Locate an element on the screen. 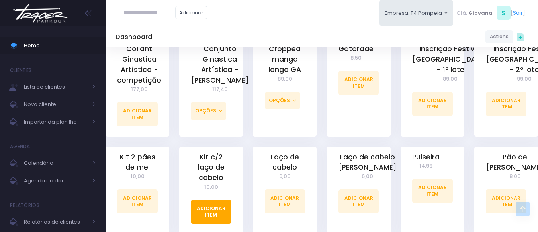 This screenshot has width=538, height=232. span: 14,99 is located at coordinates (425, 166).